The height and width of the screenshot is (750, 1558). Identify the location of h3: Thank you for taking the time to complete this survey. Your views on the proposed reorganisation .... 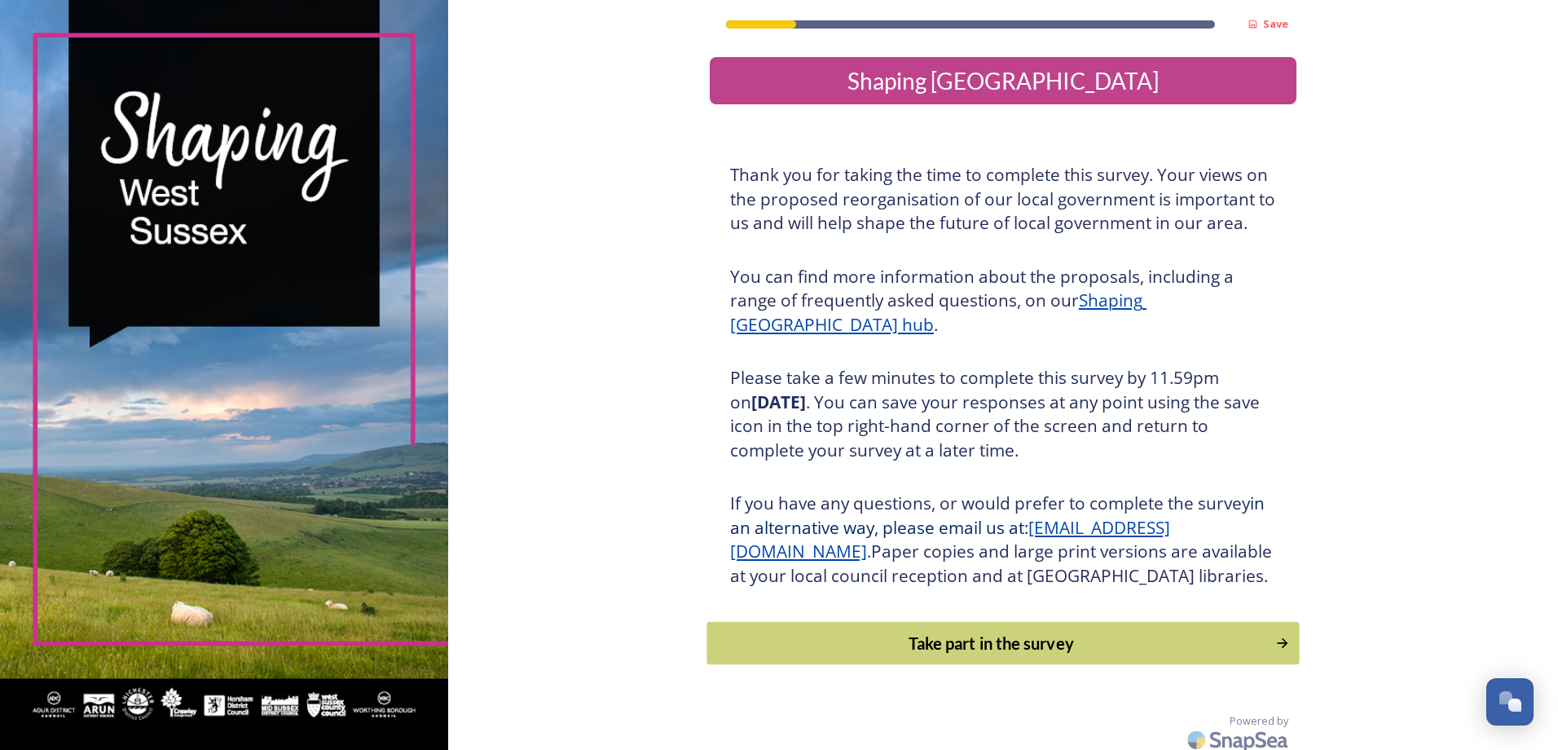
(1003, 199).